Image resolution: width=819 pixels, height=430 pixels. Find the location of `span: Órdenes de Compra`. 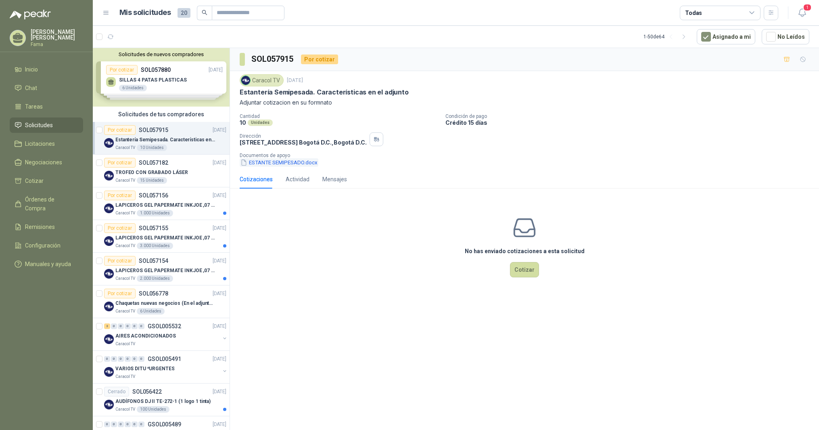

span: Órdenes de Compra is located at coordinates (50, 204).